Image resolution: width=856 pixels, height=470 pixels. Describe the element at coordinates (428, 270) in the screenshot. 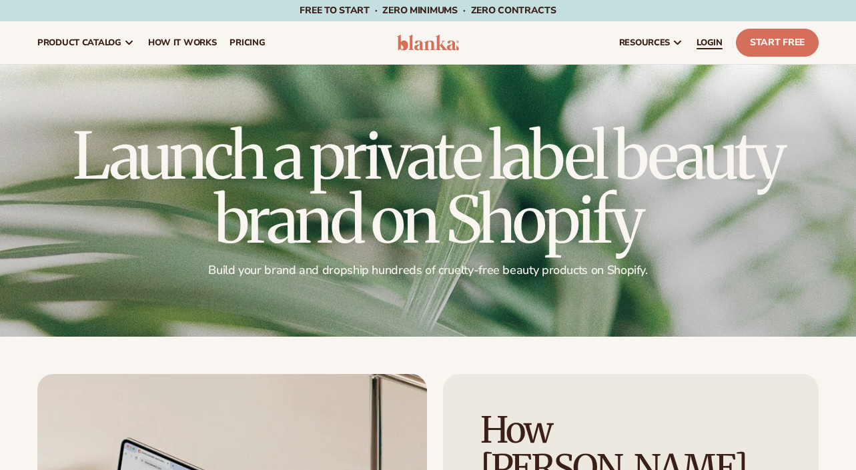

I see `p: Build your brand and dropship hundreds of cruelty-free beauty products on Shopify.` at that location.